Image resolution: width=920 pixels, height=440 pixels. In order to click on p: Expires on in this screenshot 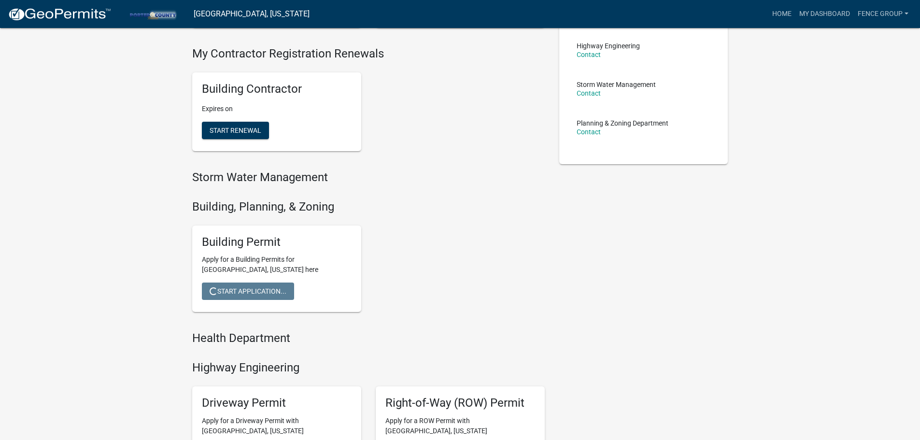, I will do `click(277, 109)`.